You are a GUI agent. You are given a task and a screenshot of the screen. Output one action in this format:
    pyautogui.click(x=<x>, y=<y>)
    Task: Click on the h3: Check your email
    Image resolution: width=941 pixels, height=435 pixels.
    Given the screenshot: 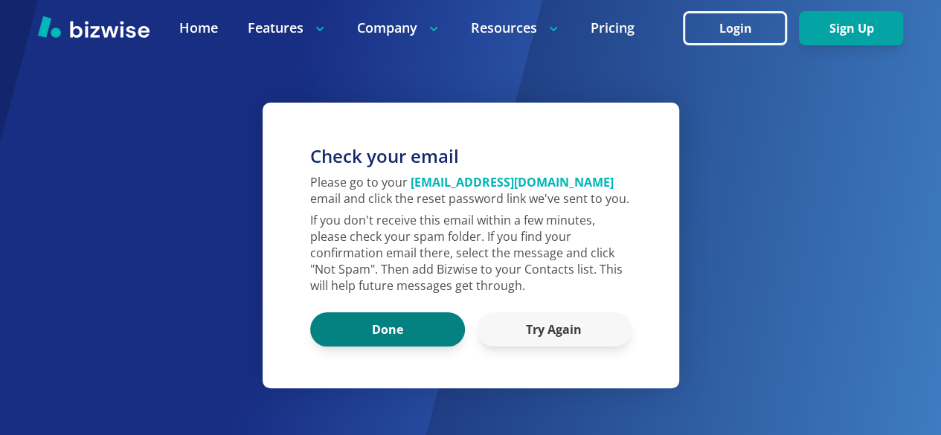 What is the action you would take?
    pyautogui.click(x=471, y=156)
    